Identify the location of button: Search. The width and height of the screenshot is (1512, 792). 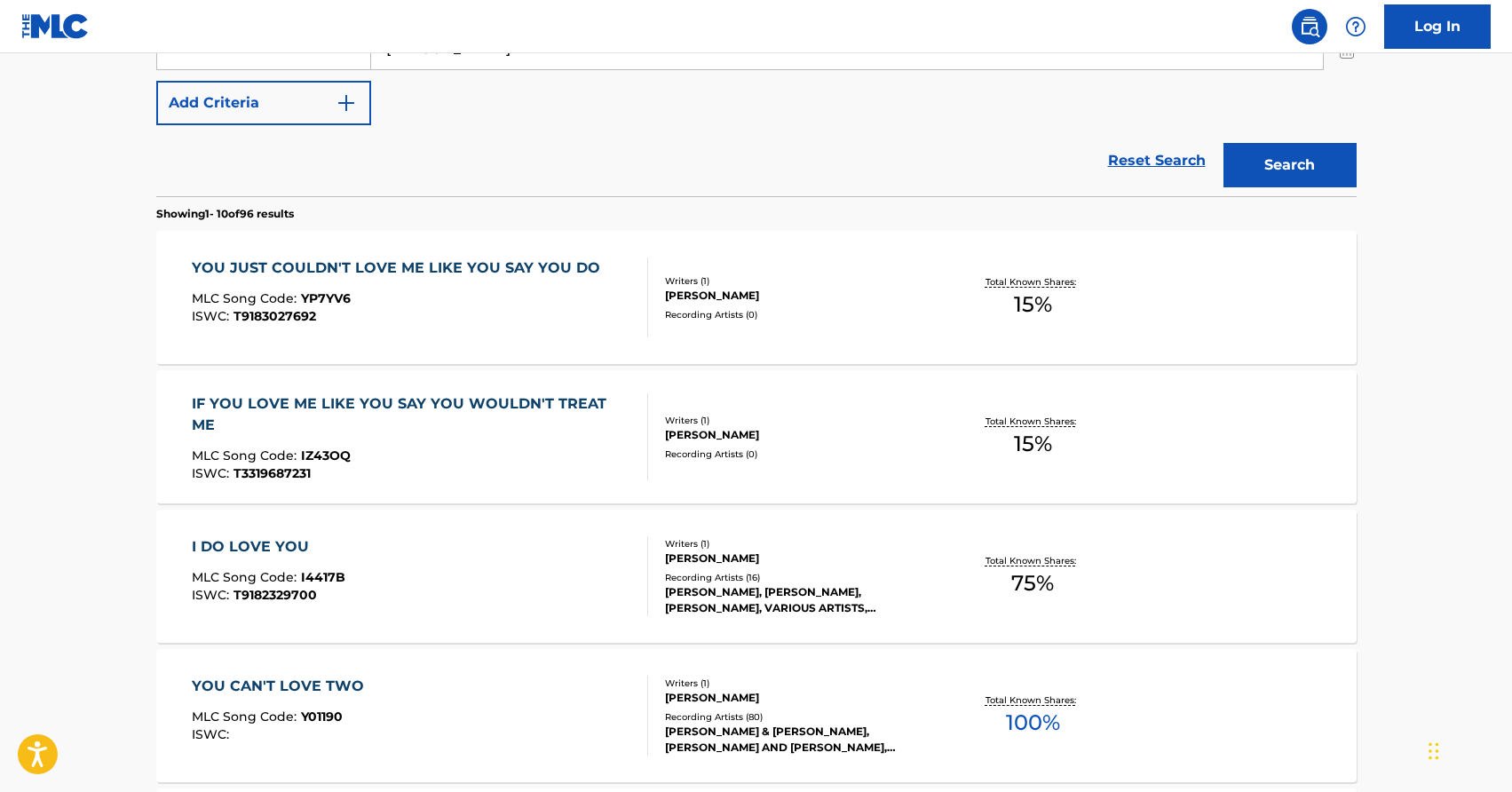
(1290, 165).